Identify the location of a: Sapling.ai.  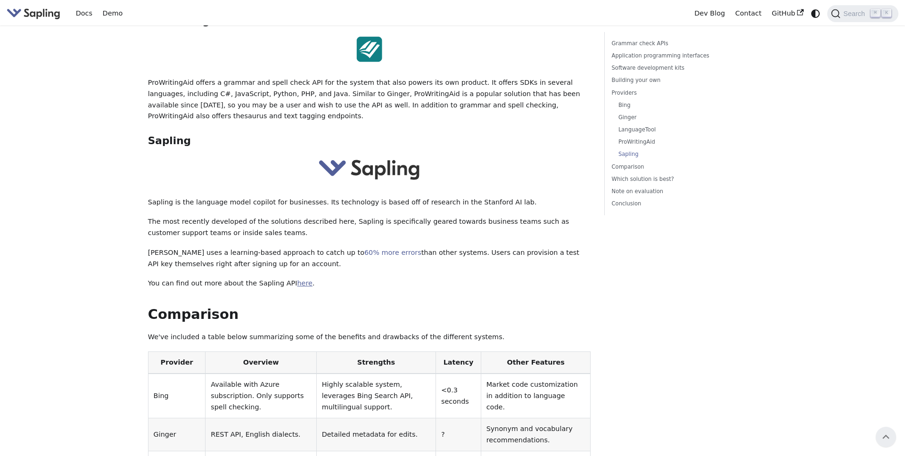
(35, 13).